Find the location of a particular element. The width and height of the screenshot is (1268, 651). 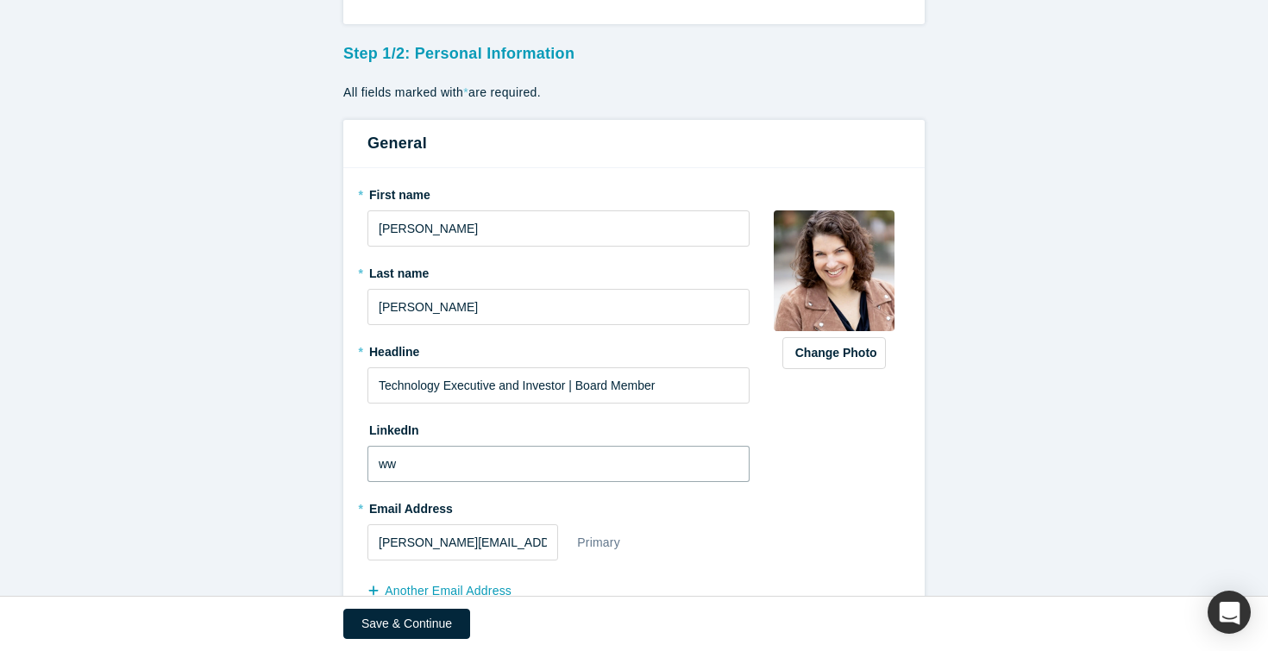

button: another Email Address is located at coordinates (449, 591).